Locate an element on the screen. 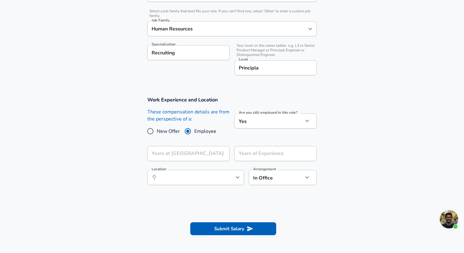  label: Specialization is located at coordinates (164, 44).